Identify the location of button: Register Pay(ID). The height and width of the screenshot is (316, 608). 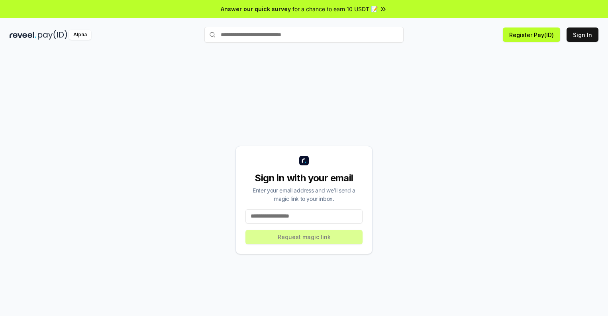
(532, 35).